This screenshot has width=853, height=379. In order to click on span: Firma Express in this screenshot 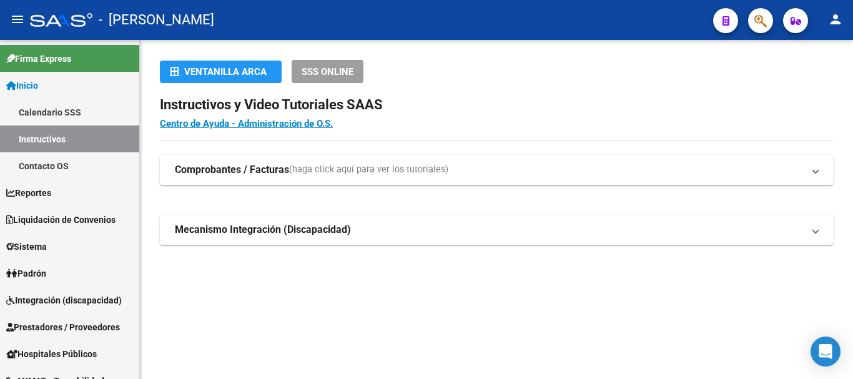, I will do `click(39, 59)`.